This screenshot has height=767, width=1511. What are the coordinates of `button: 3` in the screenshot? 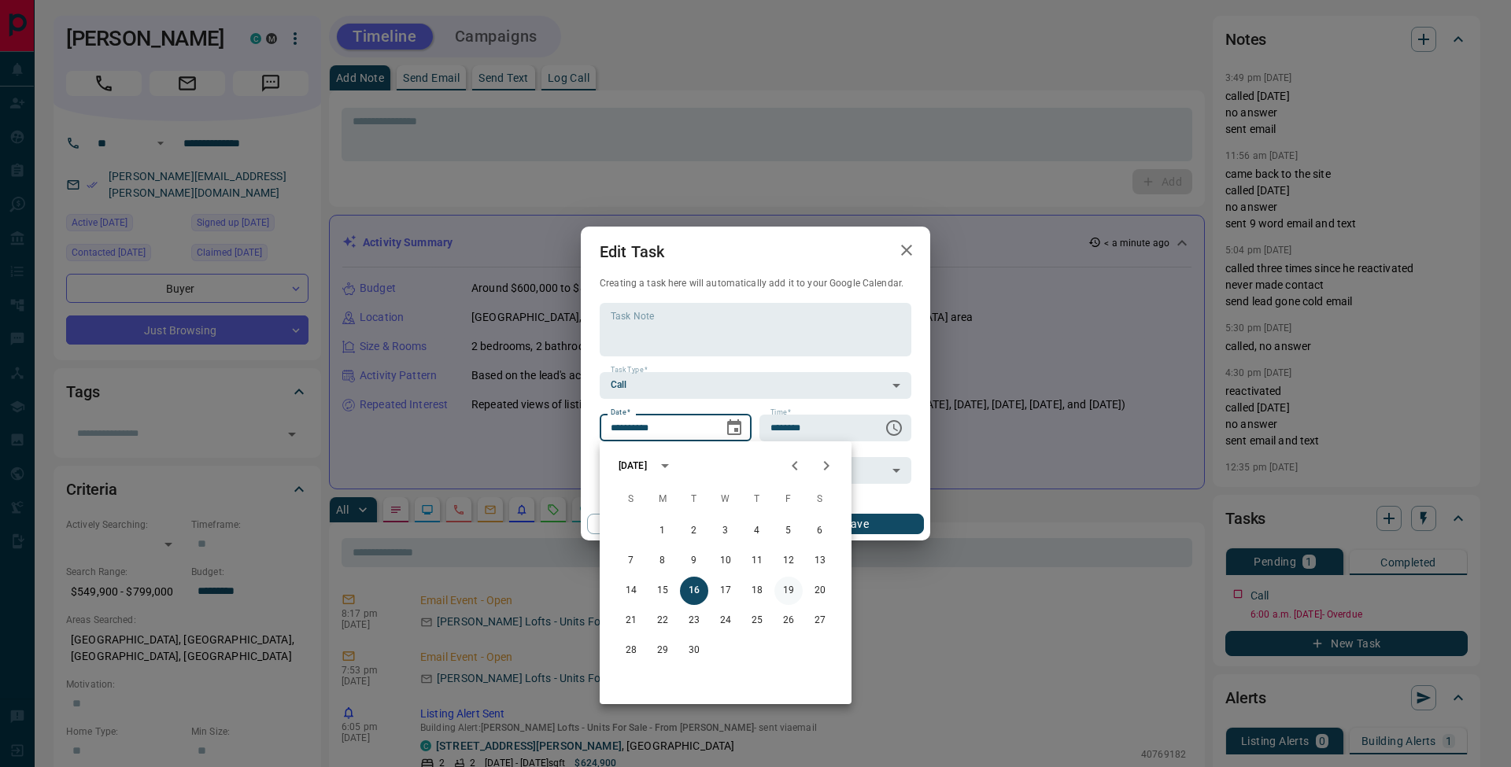 It's located at (725, 531).